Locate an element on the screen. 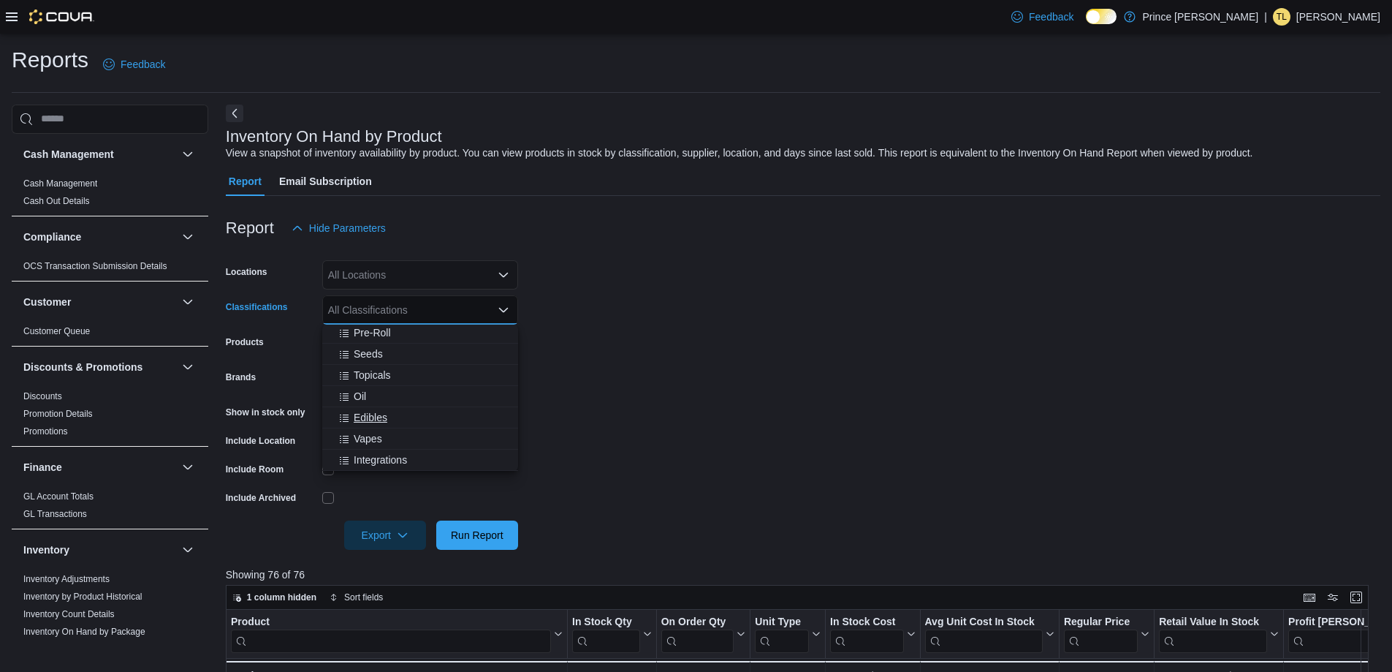 The width and height of the screenshot is (1392, 672). div: Finance is located at coordinates (110, 508).